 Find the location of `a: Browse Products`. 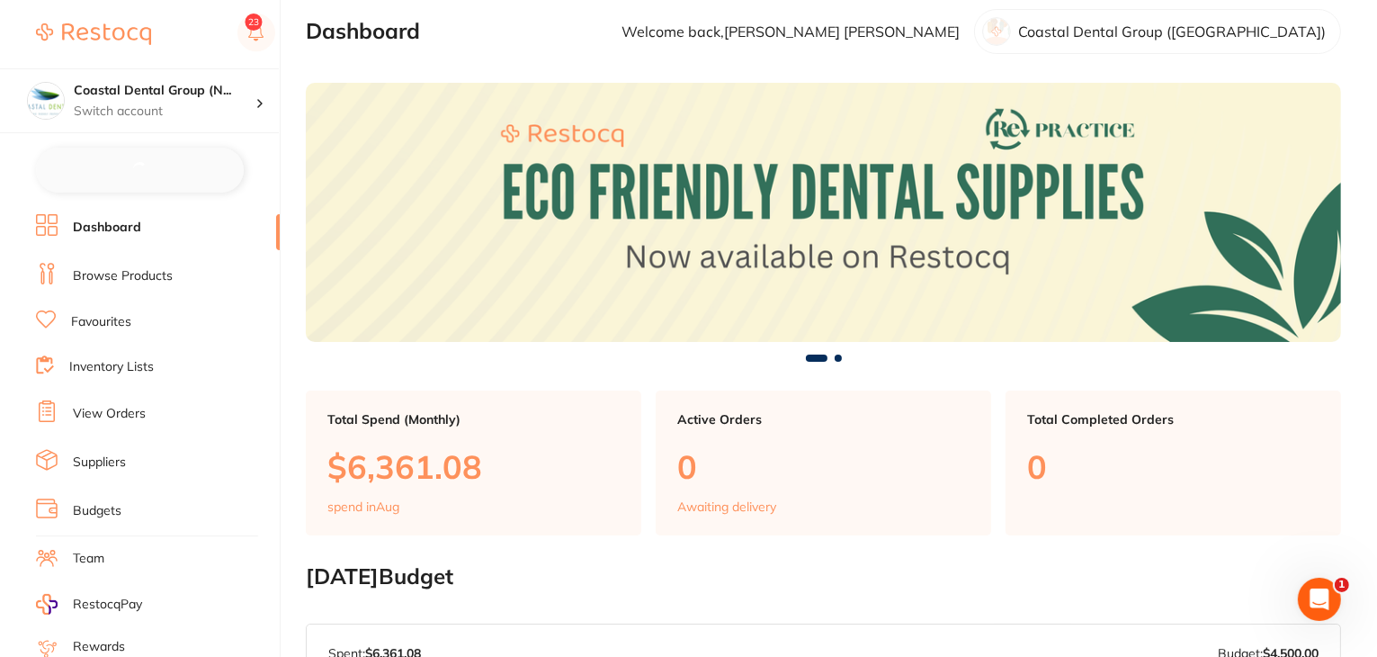

a: Browse Products is located at coordinates (122, 276).